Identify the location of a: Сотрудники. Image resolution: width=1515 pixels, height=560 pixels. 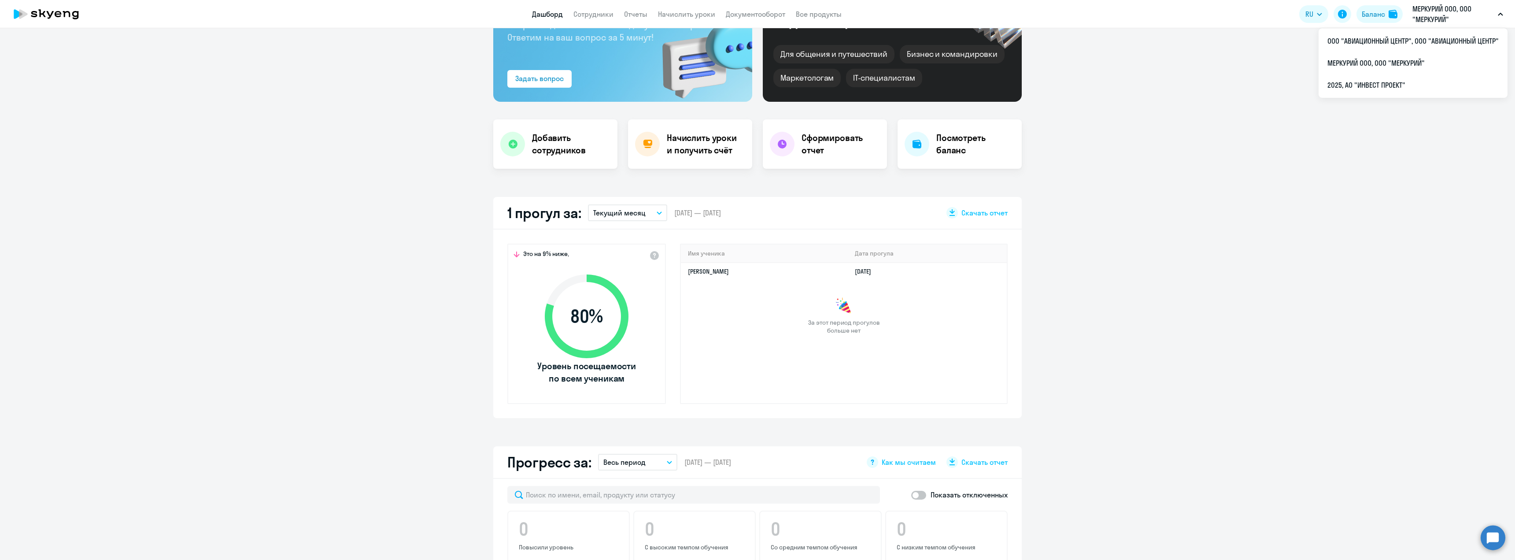
(593, 14).